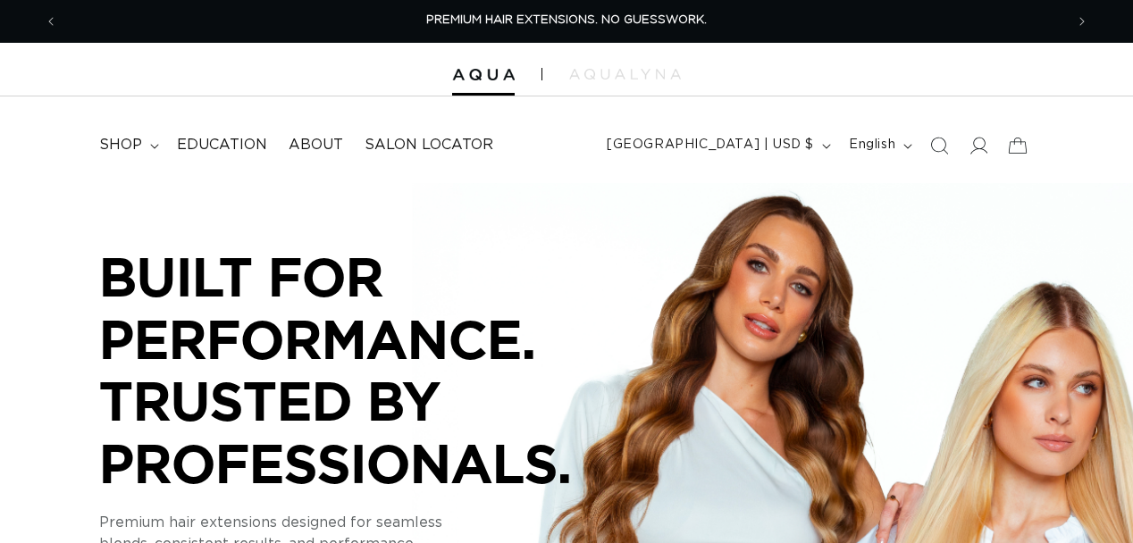  What do you see at coordinates (878, 146) in the screenshot?
I see `button: English` at bounding box center [878, 146].